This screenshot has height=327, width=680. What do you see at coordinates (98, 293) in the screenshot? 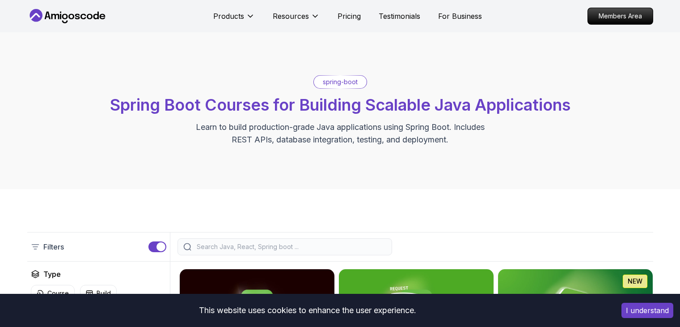
I see `button: Build` at bounding box center [98, 293].